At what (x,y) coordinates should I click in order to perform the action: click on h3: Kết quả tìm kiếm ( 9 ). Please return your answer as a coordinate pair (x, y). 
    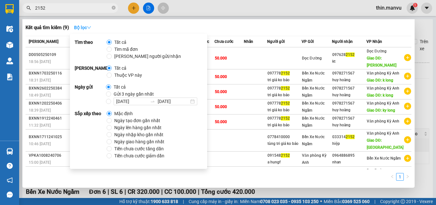
    Looking at the image, I should click on (47, 27).